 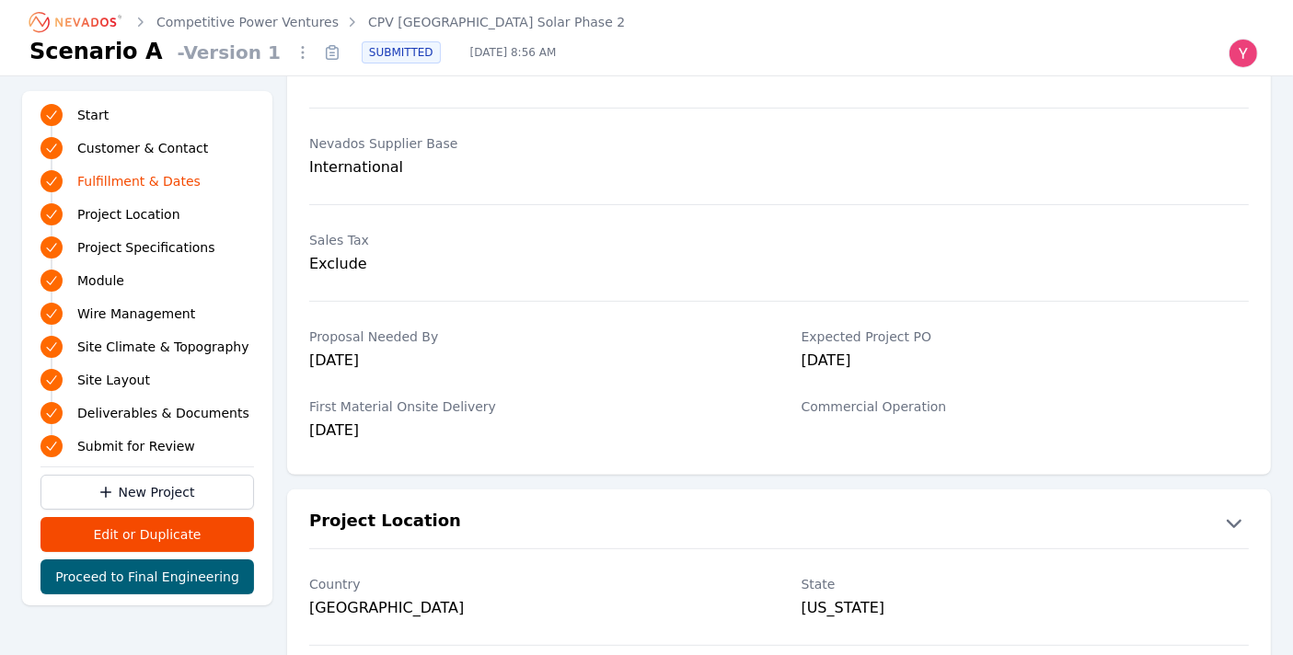 I want to click on a: New Project, so click(x=147, y=492).